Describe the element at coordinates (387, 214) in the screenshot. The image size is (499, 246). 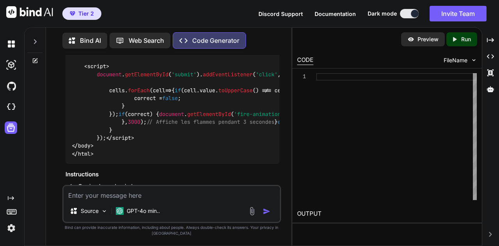
I see `h2: OUTPUT` at that location.